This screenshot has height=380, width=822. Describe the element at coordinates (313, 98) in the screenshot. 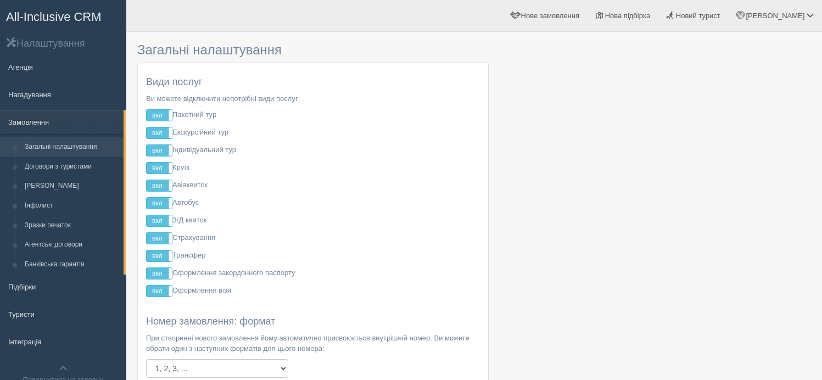

I see `p: Ви можете відключити непотрібні види послуг` at that location.